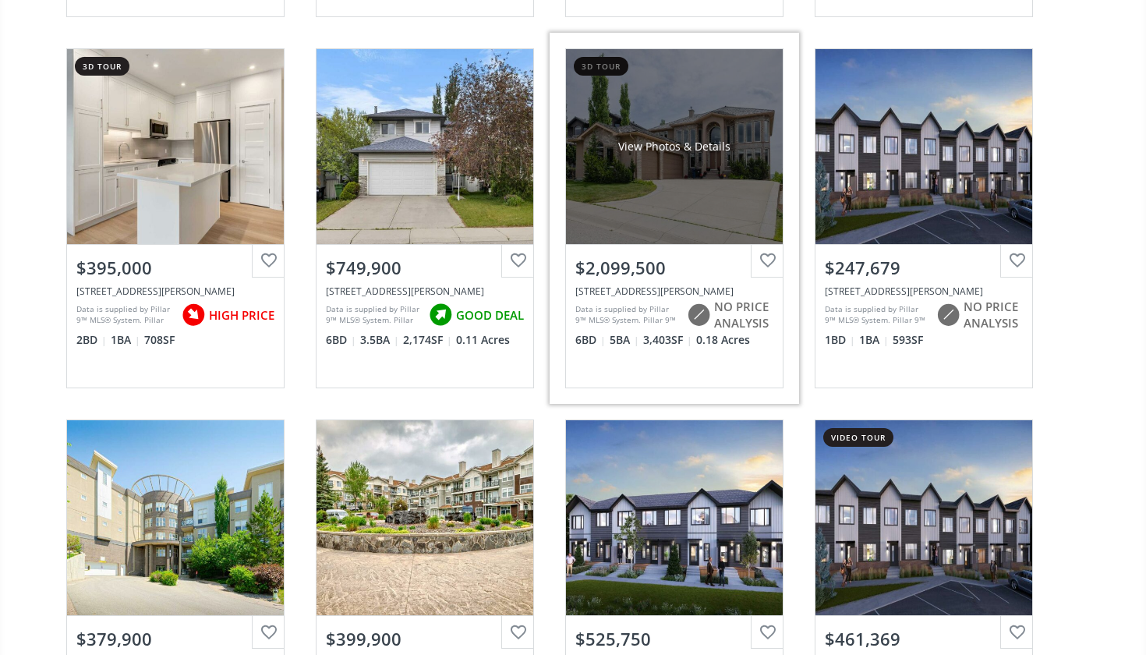  Describe the element at coordinates (427, 340) in the screenshot. I see `span: 2,174 SF` at that location.